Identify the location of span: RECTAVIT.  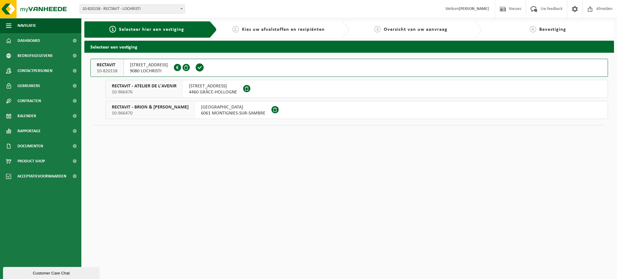
(107, 65).